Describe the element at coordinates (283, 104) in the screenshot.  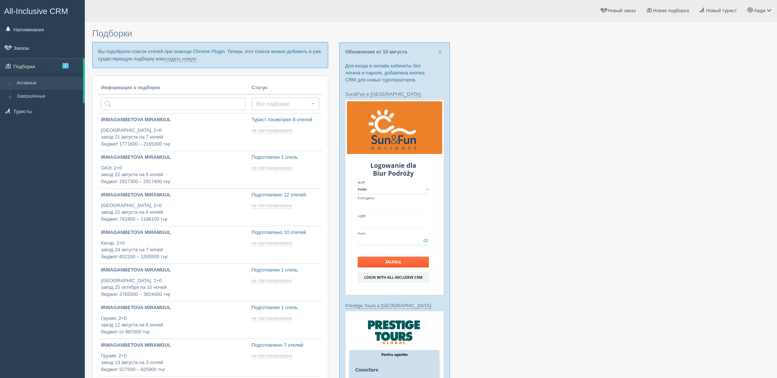
I see `span: Все подборки` at that location.